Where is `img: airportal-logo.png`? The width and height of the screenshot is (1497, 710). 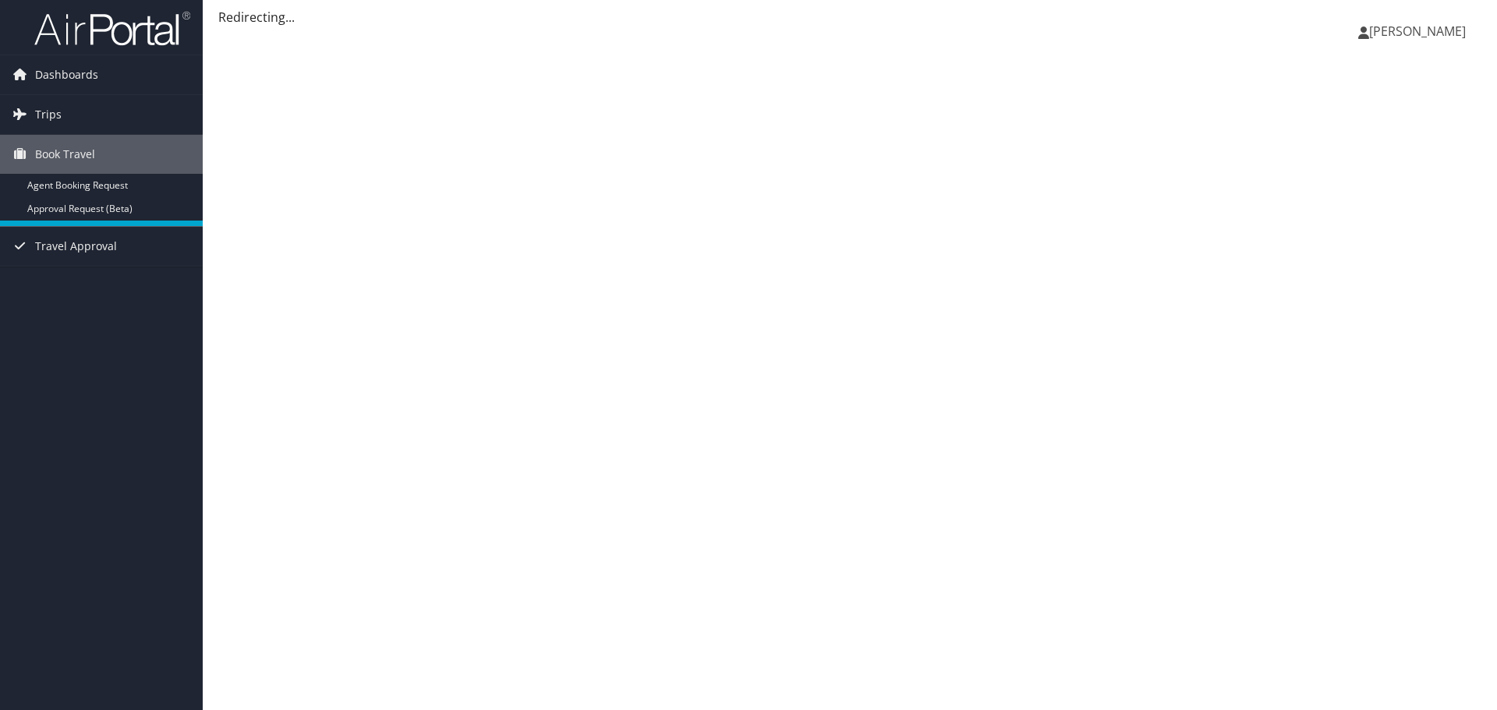 img: airportal-logo.png is located at coordinates (112, 28).